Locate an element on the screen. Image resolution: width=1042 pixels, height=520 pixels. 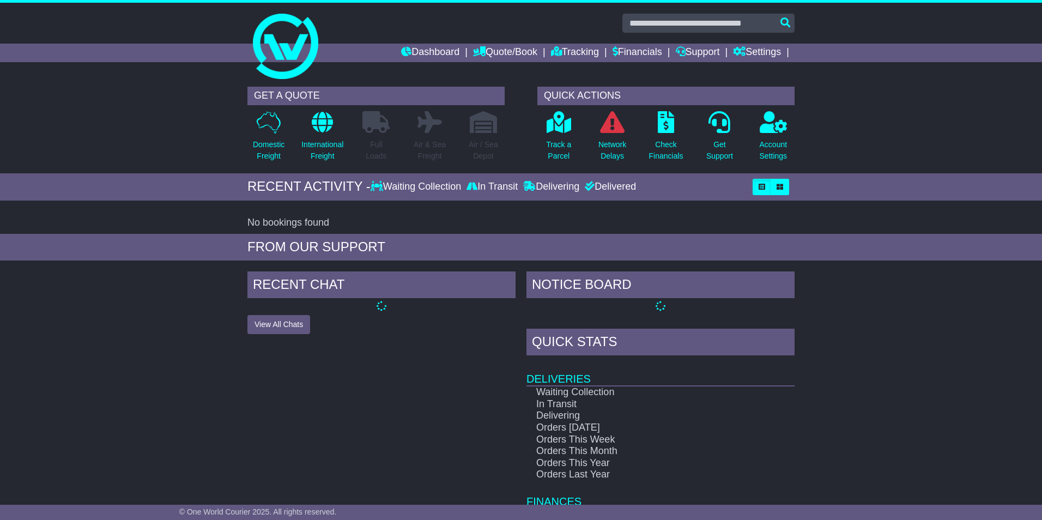
div: NOTICE BOARD is located at coordinates (661, 286).